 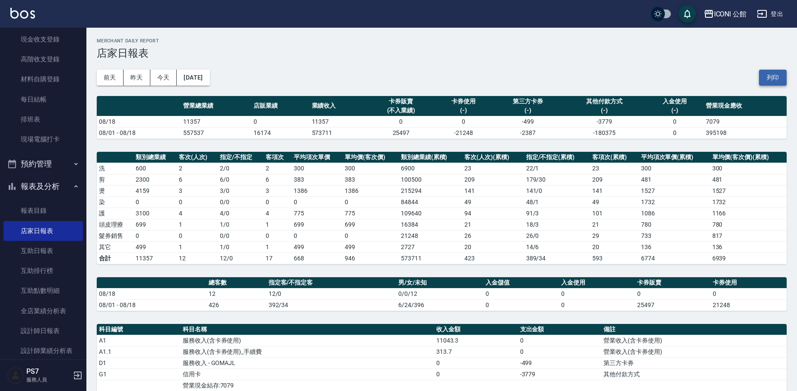 I want to click on td: 11043.3, so click(x=476, y=340).